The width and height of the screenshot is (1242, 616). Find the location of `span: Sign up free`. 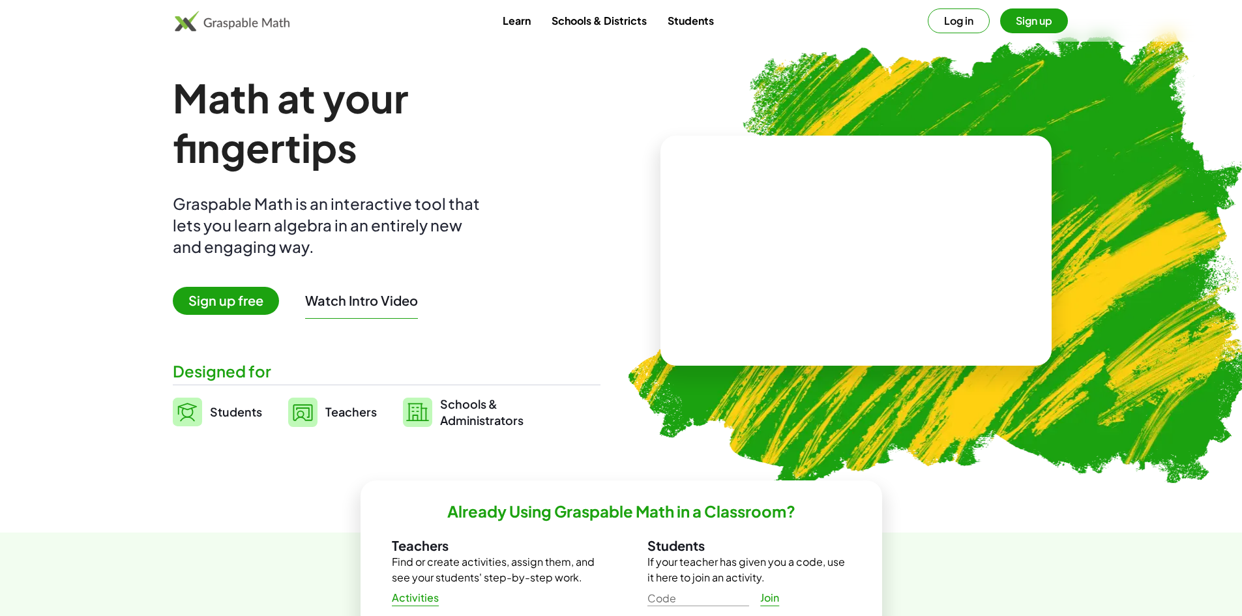

span: Sign up free is located at coordinates (226, 301).